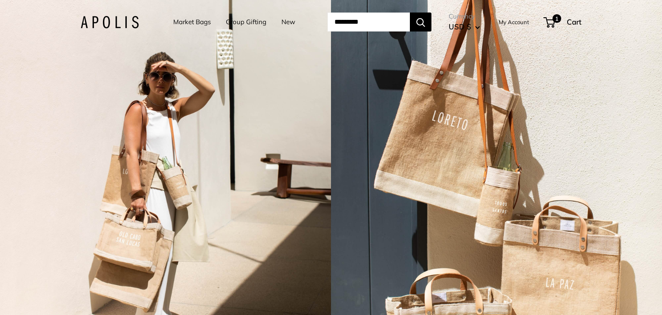 This screenshot has width=662, height=315. I want to click on input: Search..., so click(369, 22).